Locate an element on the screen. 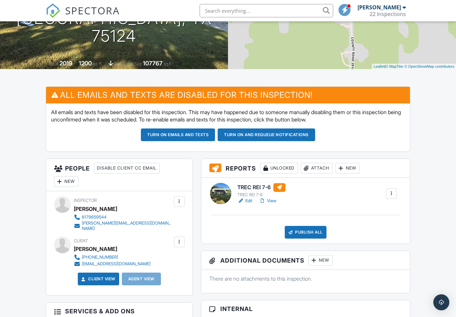  h3: Additional Documents is located at coordinates (305, 260).